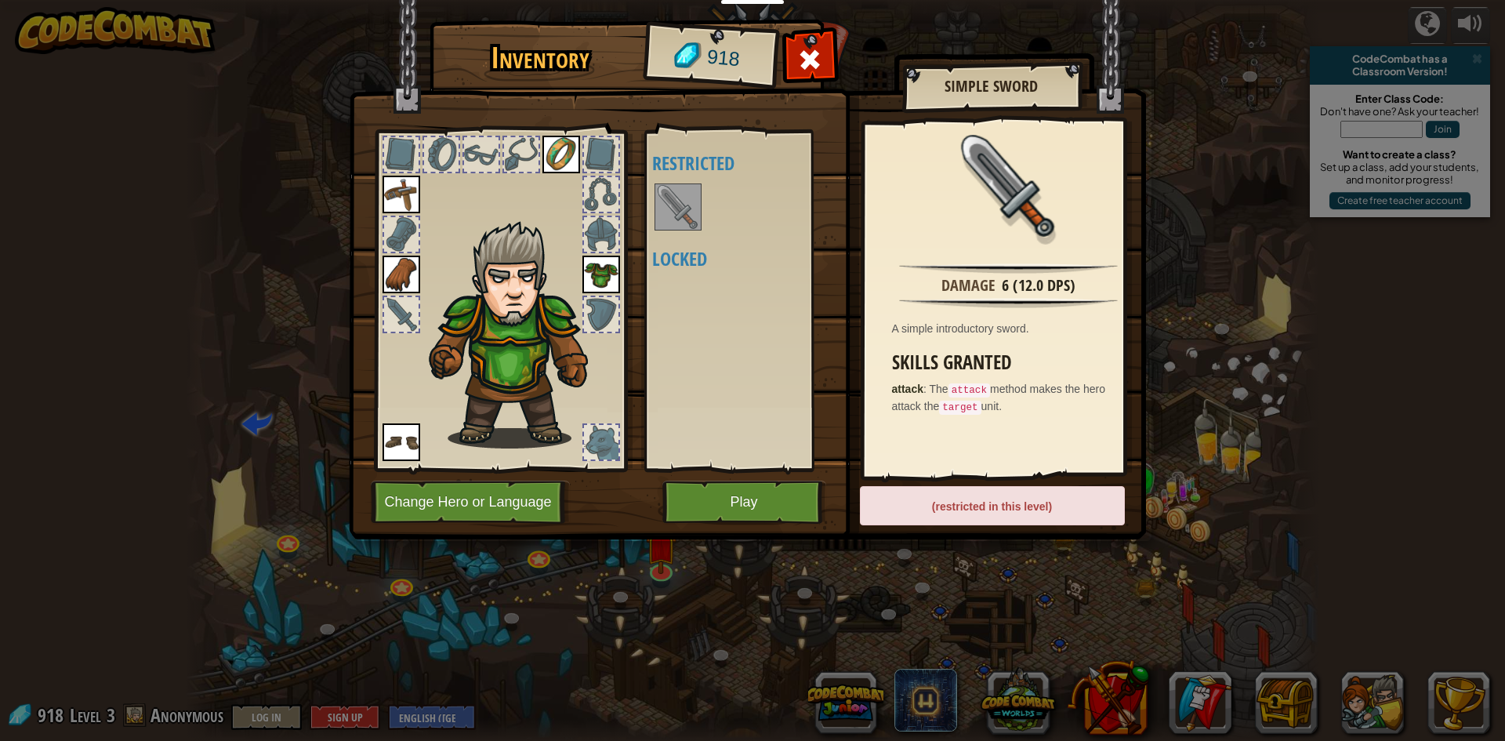  Describe the element at coordinates (908, 389) in the screenshot. I see `strong: attack` at that location.